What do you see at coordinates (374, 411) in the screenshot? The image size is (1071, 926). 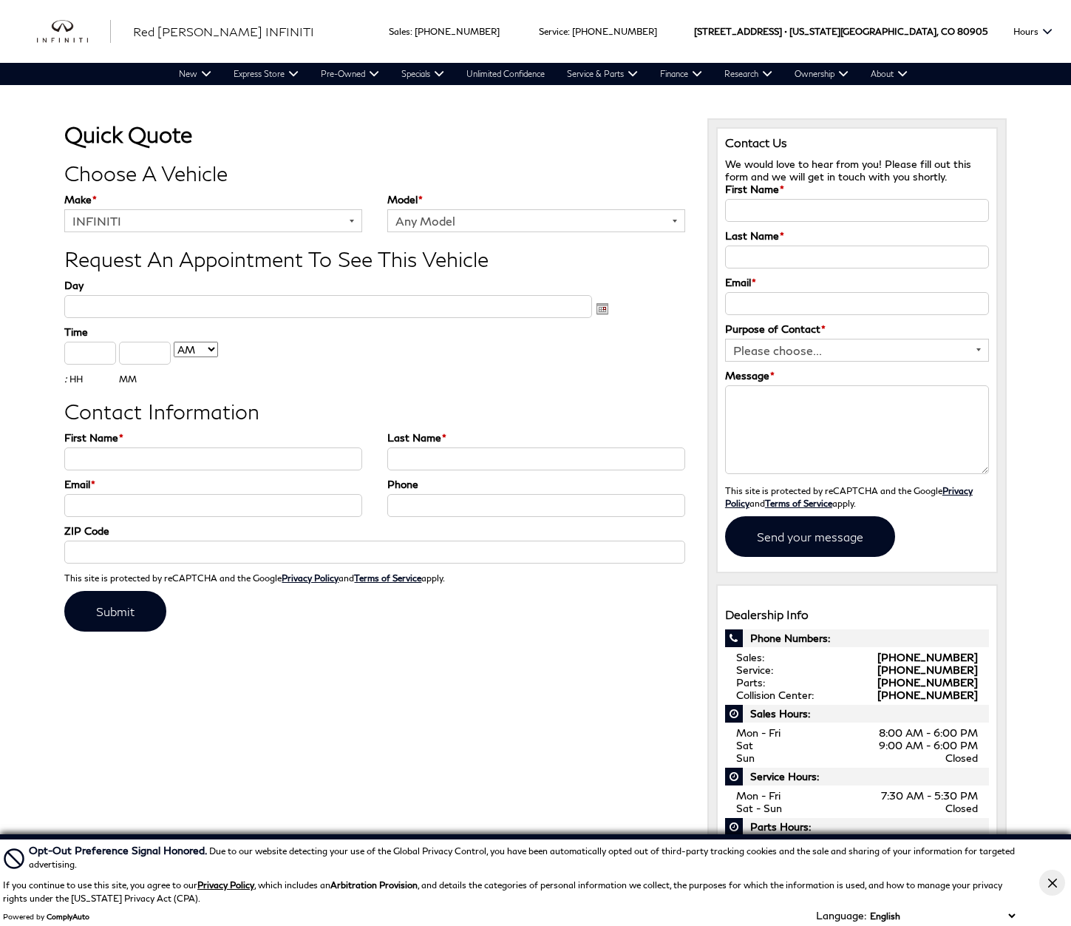 I see `h2: Contact Information` at bounding box center [374, 411].